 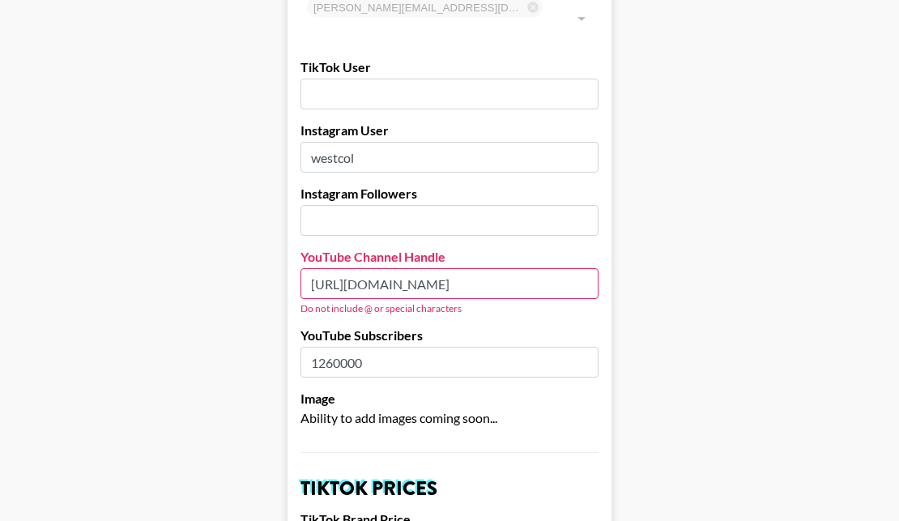 I want to click on label: Instagram User, so click(x=450, y=130).